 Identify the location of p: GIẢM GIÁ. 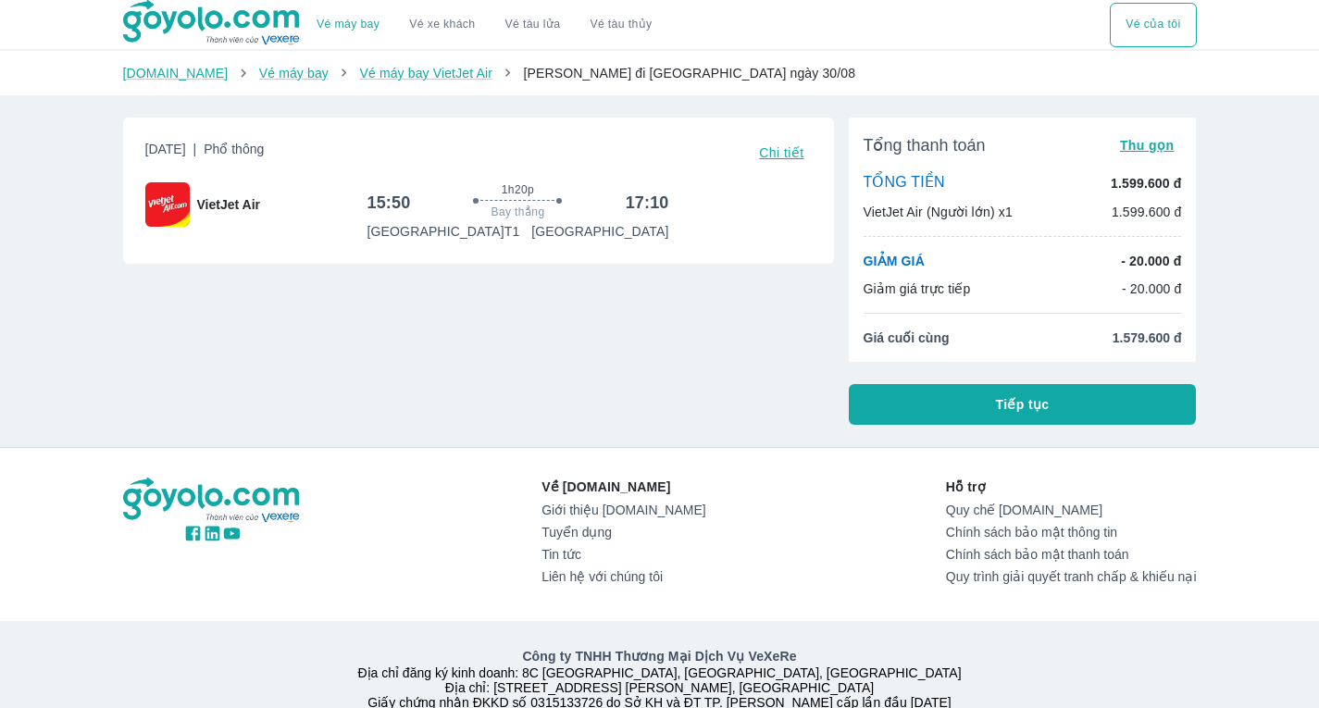
(894, 261).